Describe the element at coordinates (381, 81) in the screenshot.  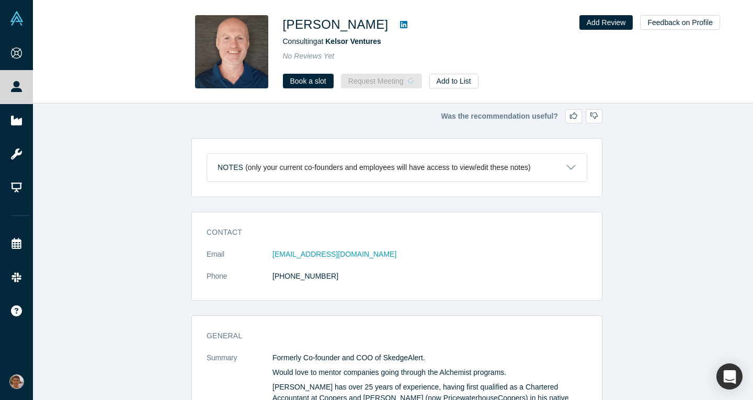
I see `button: Request Meeting` at that location.